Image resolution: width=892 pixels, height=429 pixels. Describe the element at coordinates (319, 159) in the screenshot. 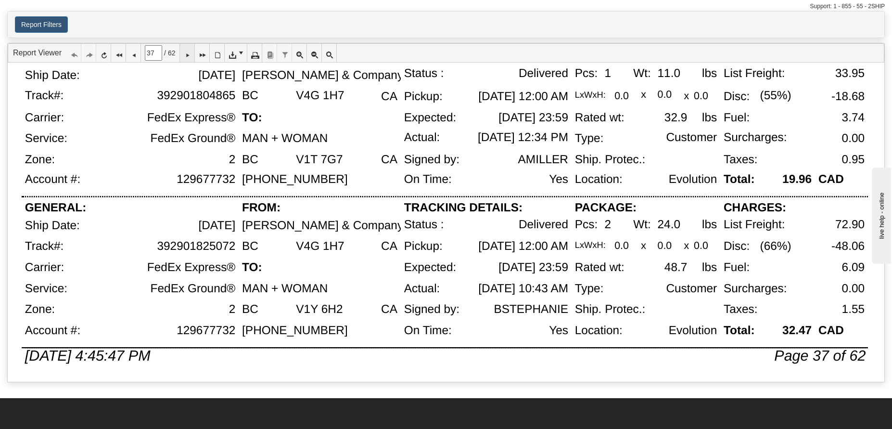

I see `div: V1T 7G7` at that location.